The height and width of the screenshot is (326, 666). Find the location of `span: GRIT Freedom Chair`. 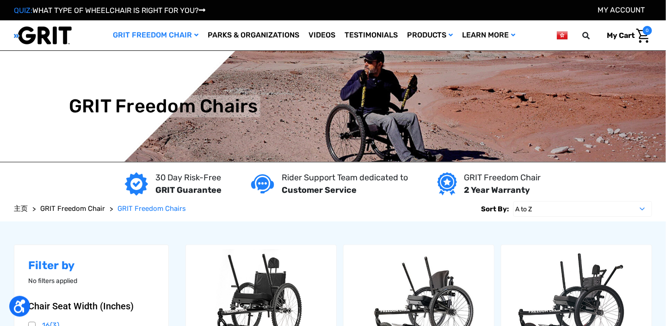

span: GRIT Freedom Chair is located at coordinates (73, 209).